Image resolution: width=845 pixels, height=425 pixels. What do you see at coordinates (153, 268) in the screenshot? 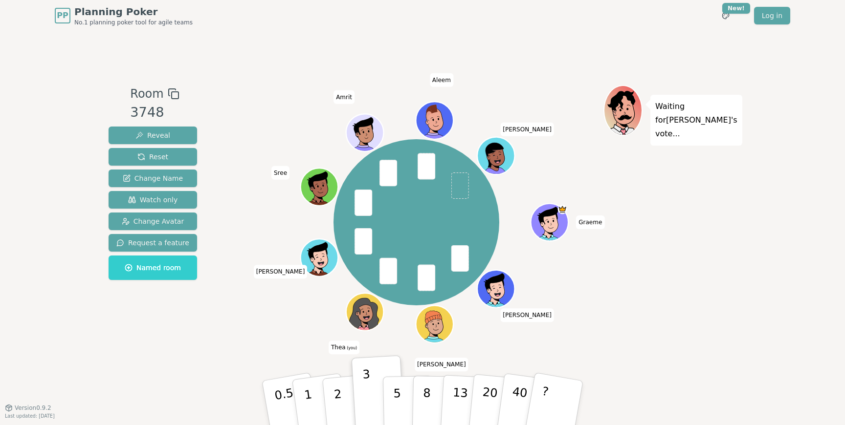
I see `span: Named room` at bounding box center [153, 268].